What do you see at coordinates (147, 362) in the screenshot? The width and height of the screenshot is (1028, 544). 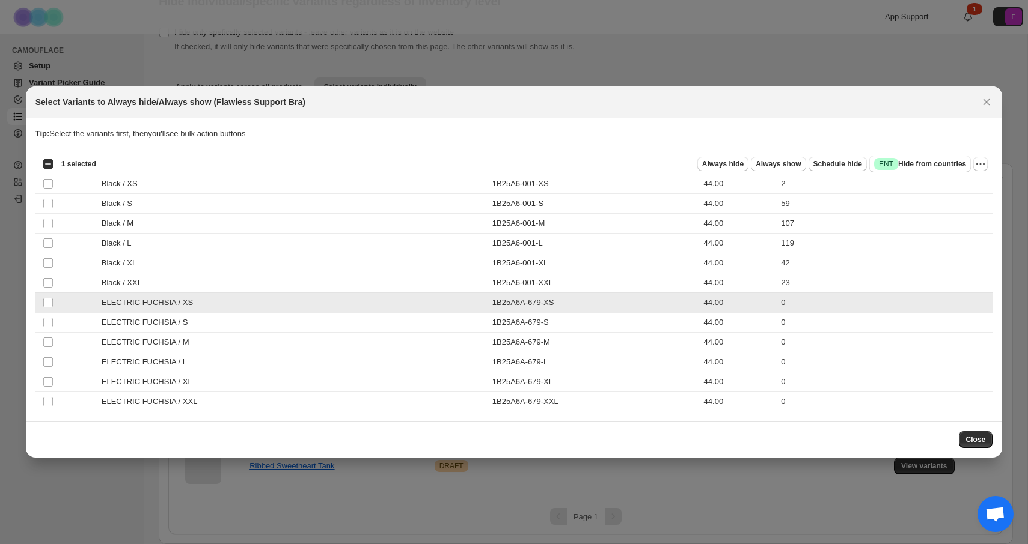 I see `span: ELECTRIC FUCHSIA / L` at bounding box center [147, 362].